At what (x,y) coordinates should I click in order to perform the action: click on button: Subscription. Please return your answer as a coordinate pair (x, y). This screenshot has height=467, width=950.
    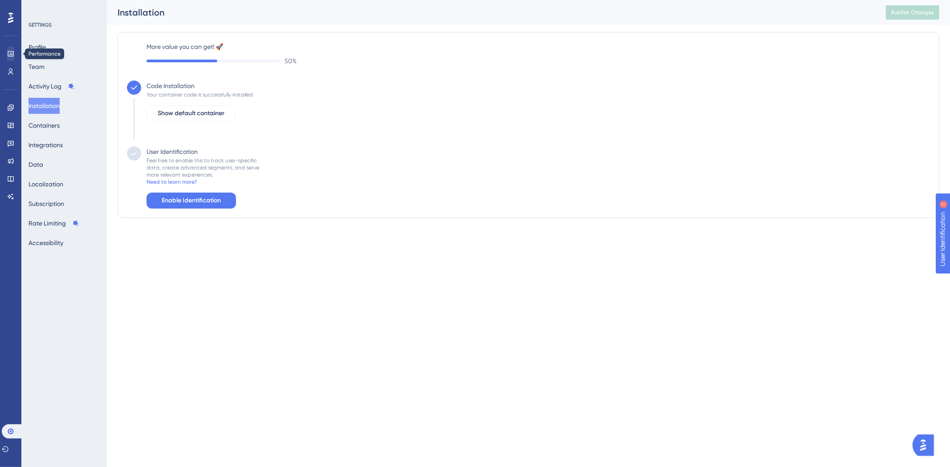
    Looking at the image, I should click on (46, 204).